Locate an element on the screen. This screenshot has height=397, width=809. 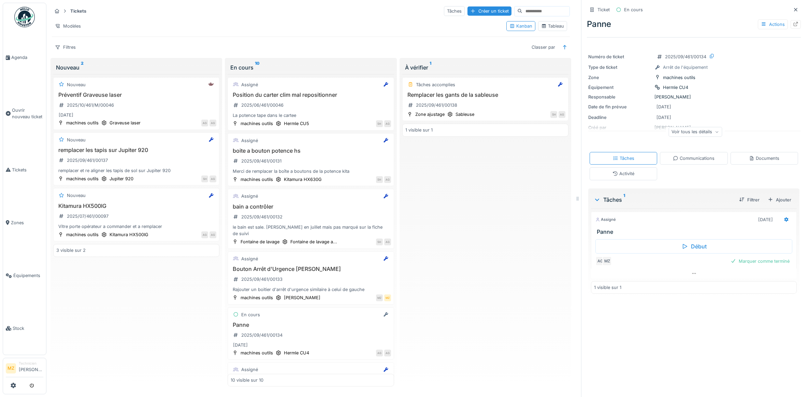
div: Sableuse is located at coordinates (465, 114).